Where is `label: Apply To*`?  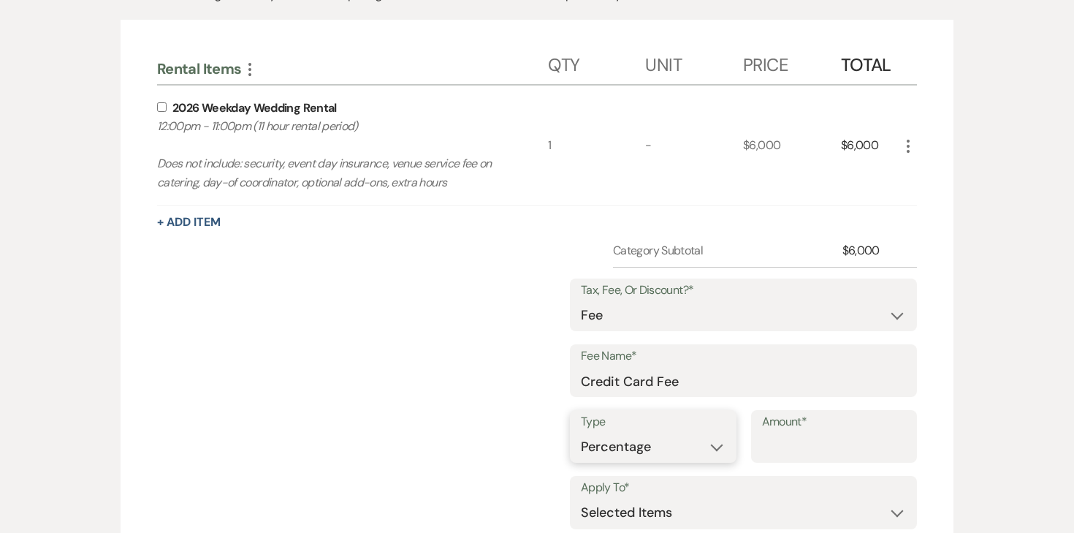 label: Apply To* is located at coordinates (743, 487).